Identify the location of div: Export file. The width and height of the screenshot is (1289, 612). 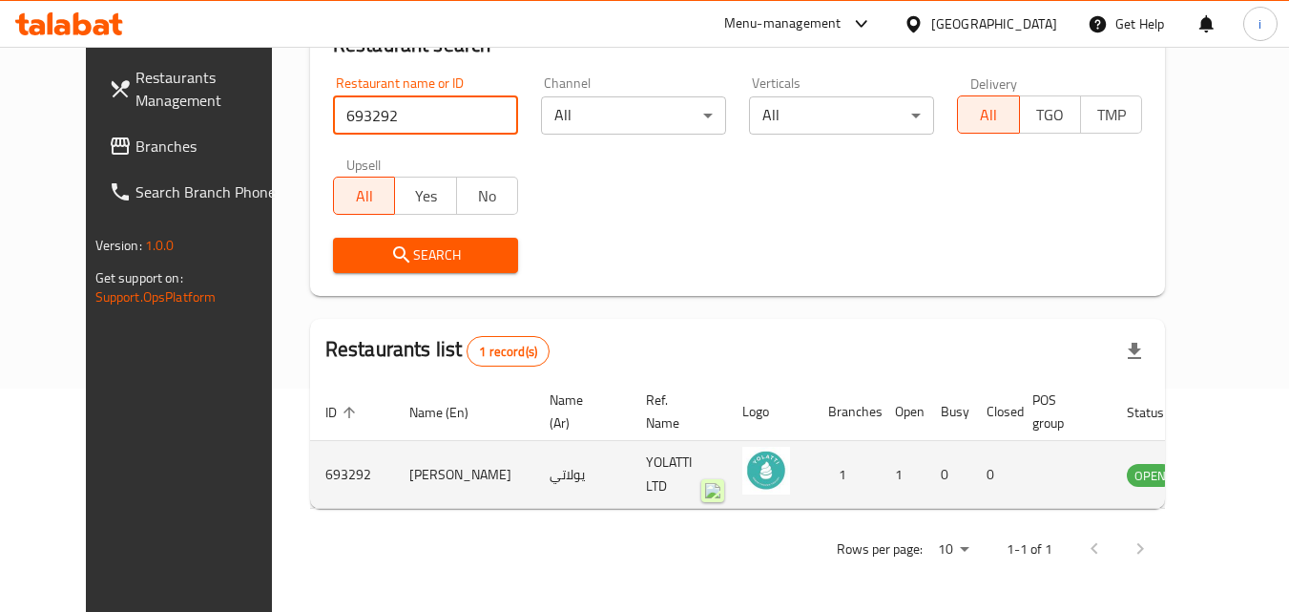
(1135, 351).